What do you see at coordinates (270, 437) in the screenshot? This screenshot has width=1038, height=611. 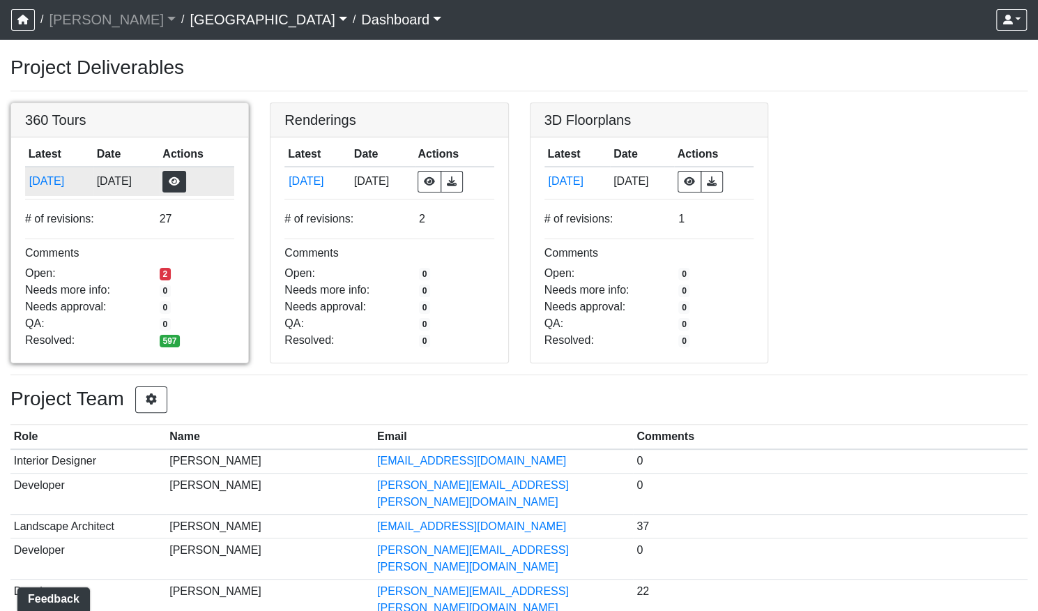 I see `th: Name` at bounding box center [270, 437].